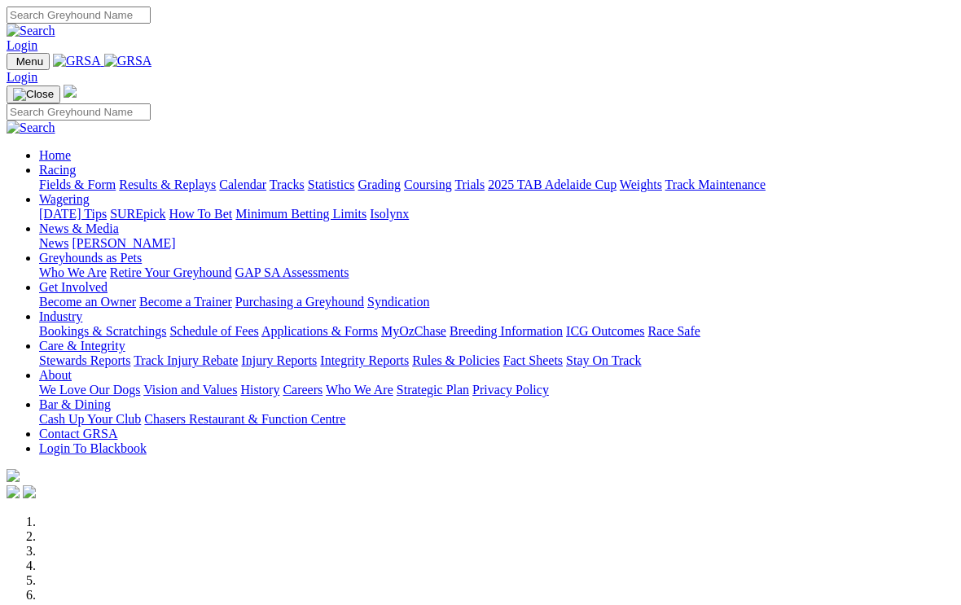 Image resolution: width=961 pixels, height=605 pixels. Describe the element at coordinates (90, 419) in the screenshot. I see `a: Cash Up Your Club` at that location.